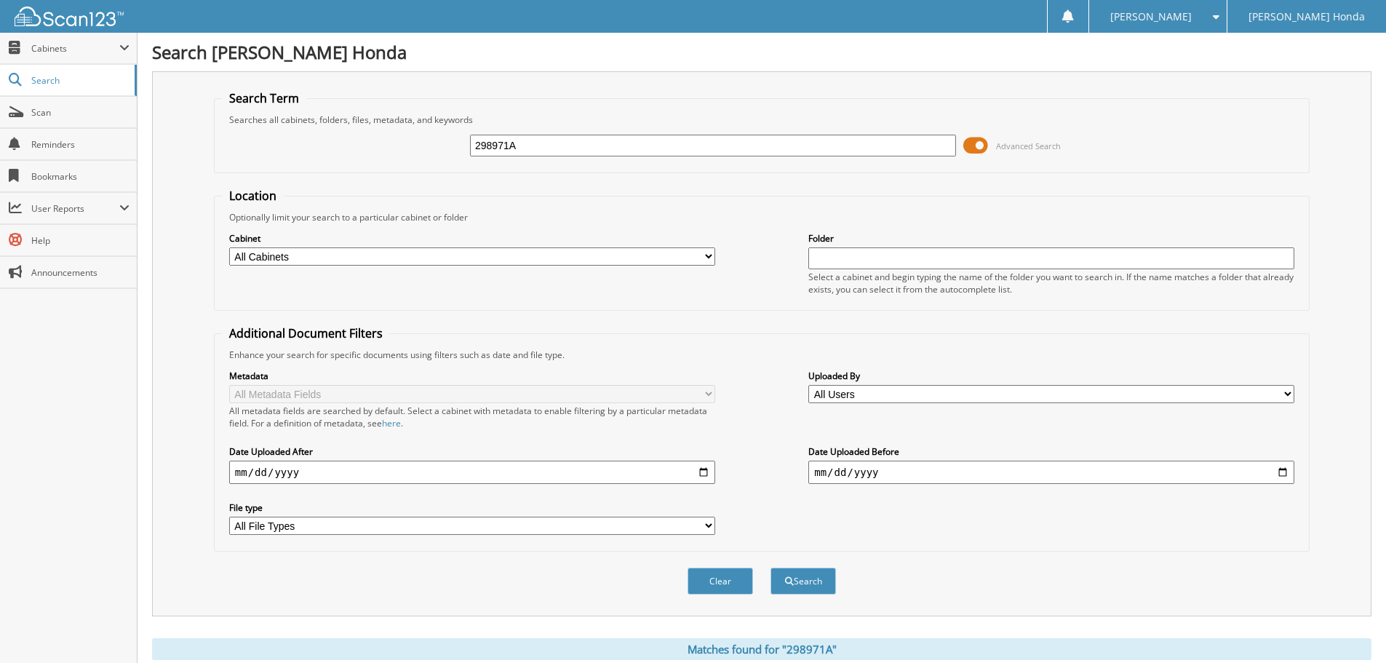 The height and width of the screenshot is (663, 1386). Describe the element at coordinates (762, 649) in the screenshot. I see `div: Matches found for "298971A"` at that location.